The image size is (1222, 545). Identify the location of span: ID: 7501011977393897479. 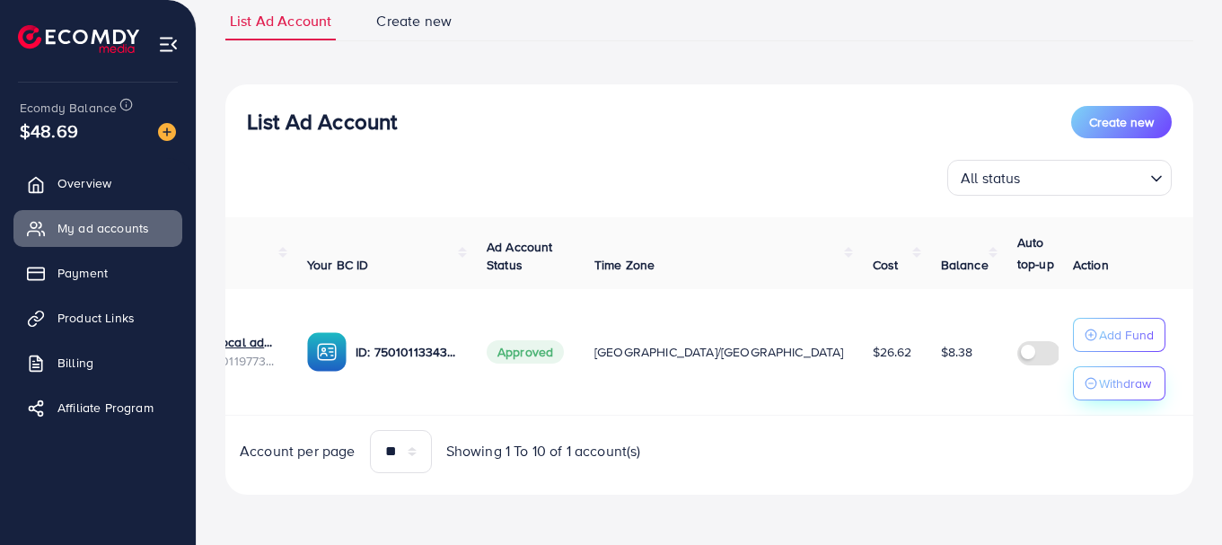
(227, 361).